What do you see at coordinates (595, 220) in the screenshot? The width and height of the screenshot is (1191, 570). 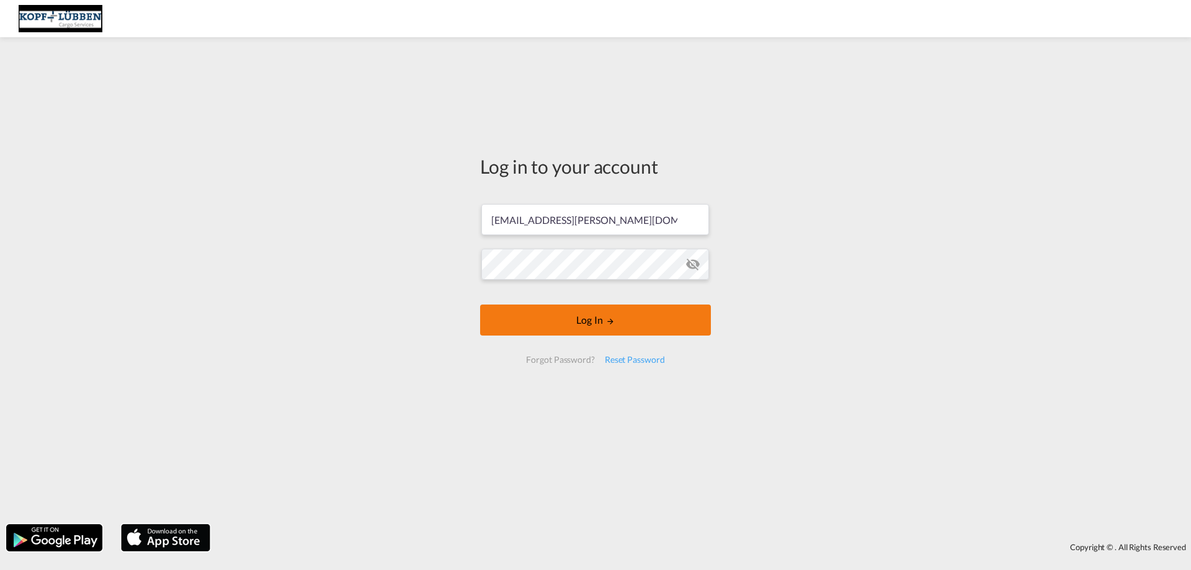 I see `input: Enter email/phone number` at bounding box center [595, 220].